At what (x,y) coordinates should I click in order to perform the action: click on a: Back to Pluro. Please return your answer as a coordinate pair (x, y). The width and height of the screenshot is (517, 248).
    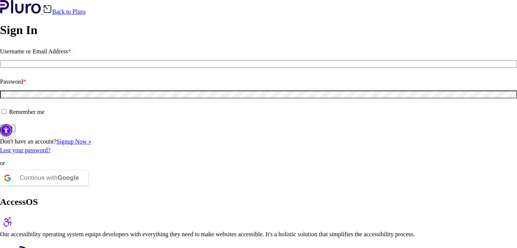
    Looking at the image, I should click on (64, 11).